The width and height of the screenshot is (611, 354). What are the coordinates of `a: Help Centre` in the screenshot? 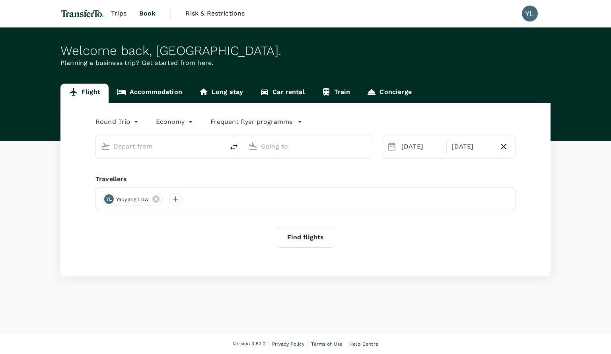 It's located at (363, 344).